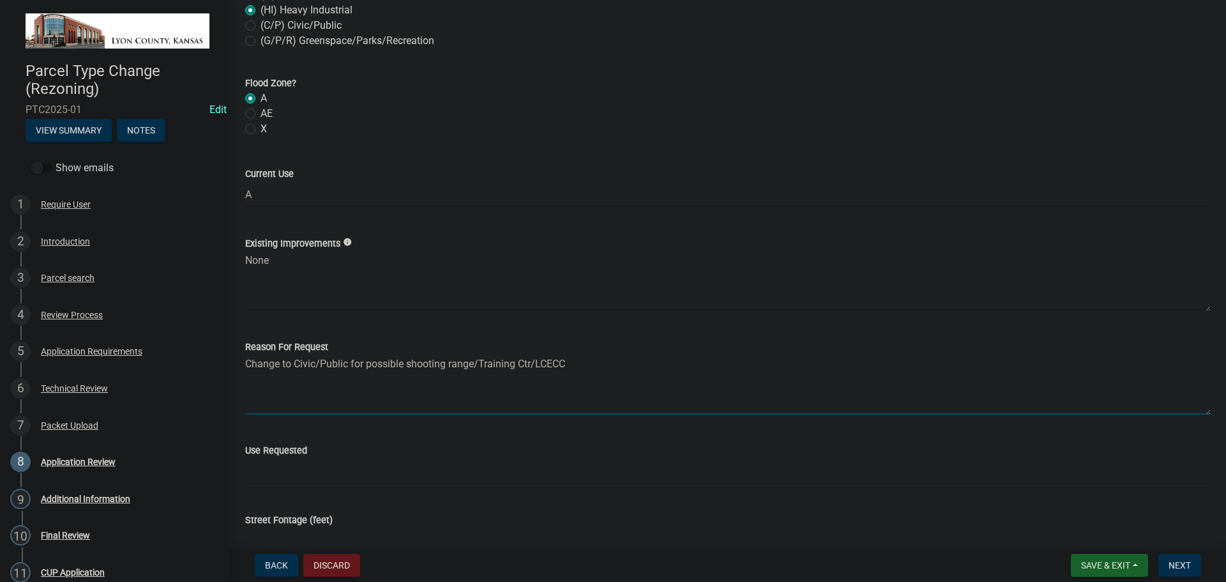 The width and height of the screenshot is (1226, 582). Describe the element at coordinates (91, 351) in the screenshot. I see `div: Application Requirements` at that location.